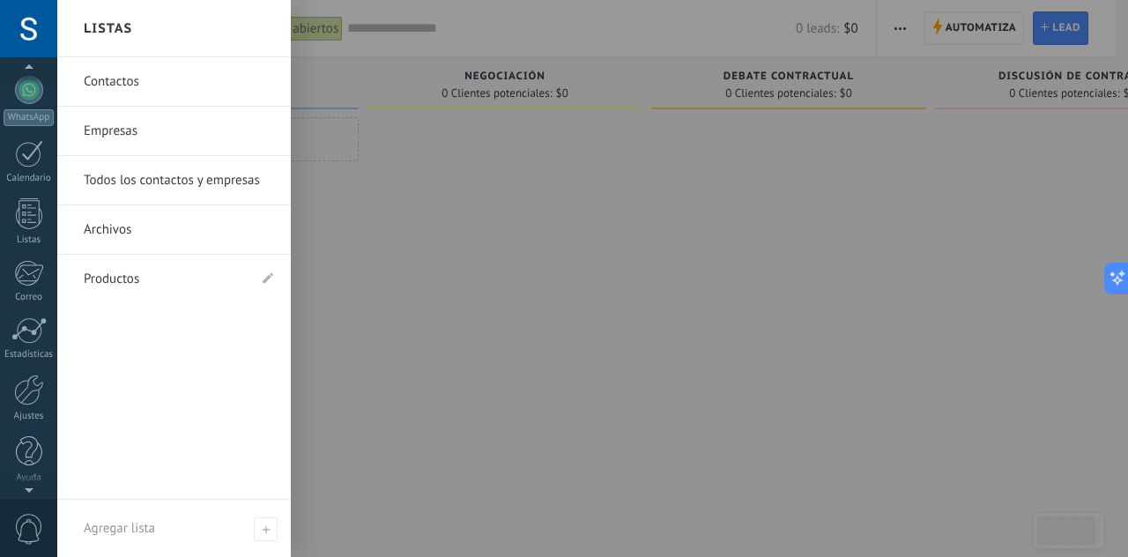 The width and height of the screenshot is (1128, 557). Describe the element at coordinates (165, 279) in the screenshot. I see `a: Productos` at that location.